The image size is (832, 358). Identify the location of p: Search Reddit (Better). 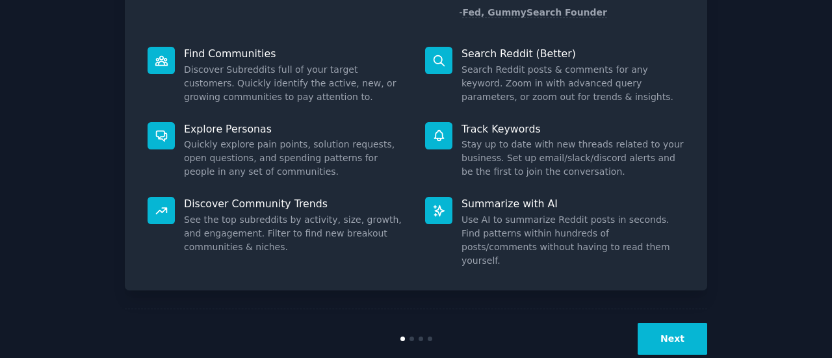
(573, 53).